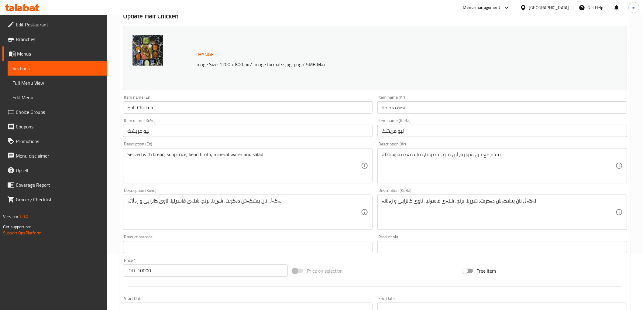 This screenshot has height=310, width=643. I want to click on span: Coupons, so click(59, 127).